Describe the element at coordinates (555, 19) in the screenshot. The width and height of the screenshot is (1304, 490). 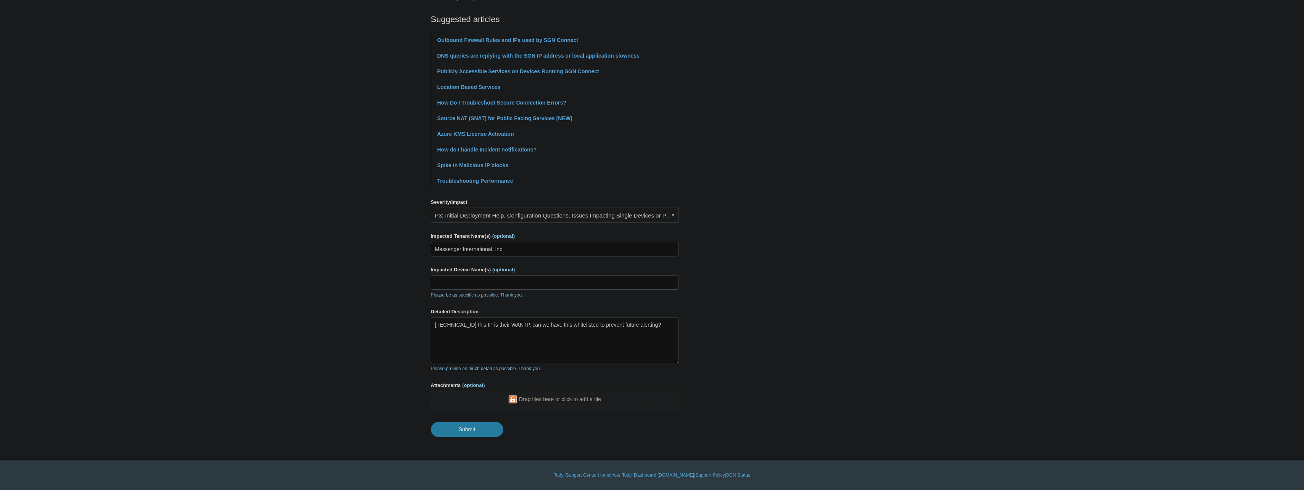
I see `h2: Suggested articles` at that location.